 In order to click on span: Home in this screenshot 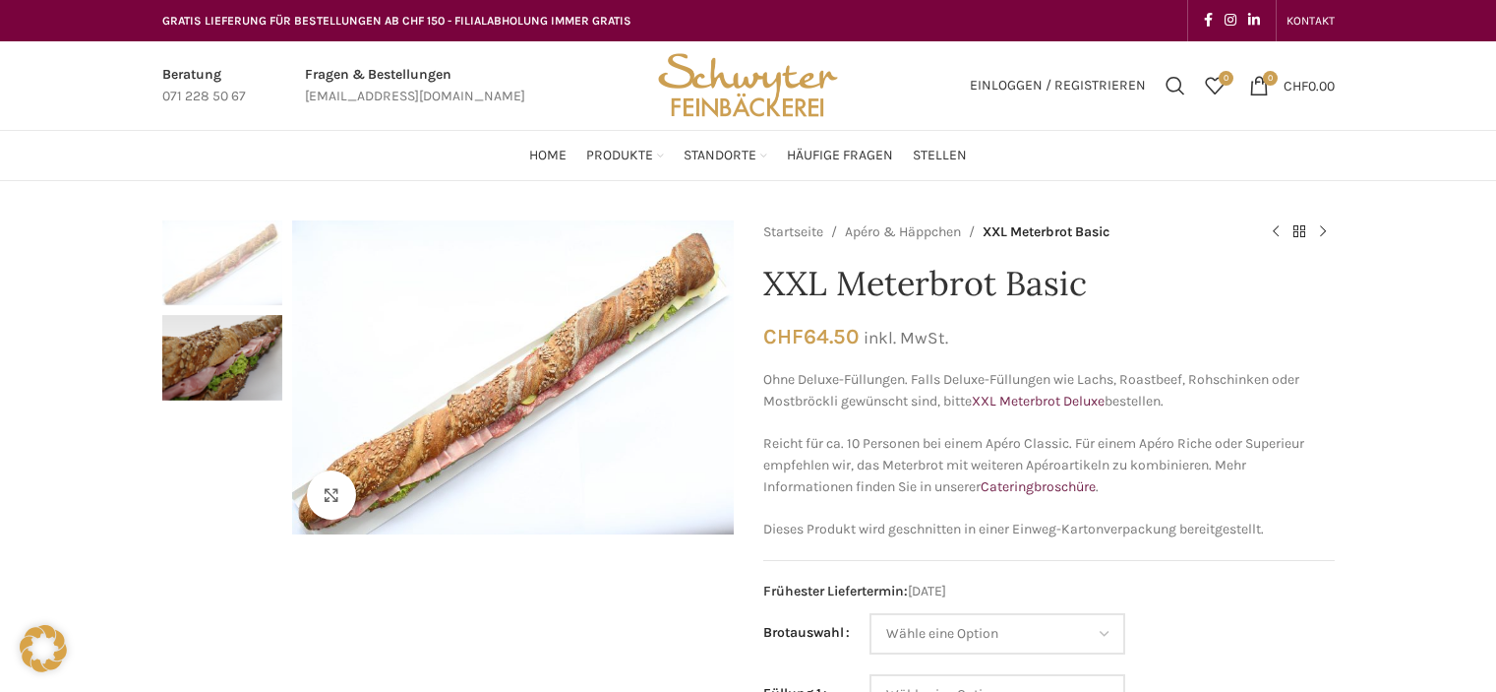, I will do `click(548, 155)`.